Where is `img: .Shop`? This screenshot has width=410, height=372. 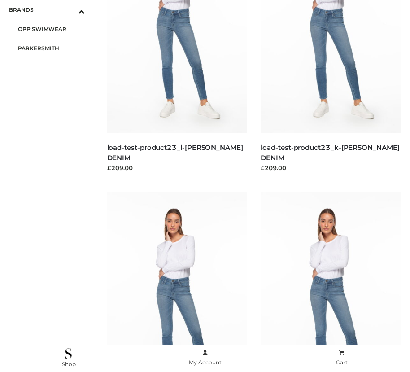
img: .Shop is located at coordinates (68, 353).